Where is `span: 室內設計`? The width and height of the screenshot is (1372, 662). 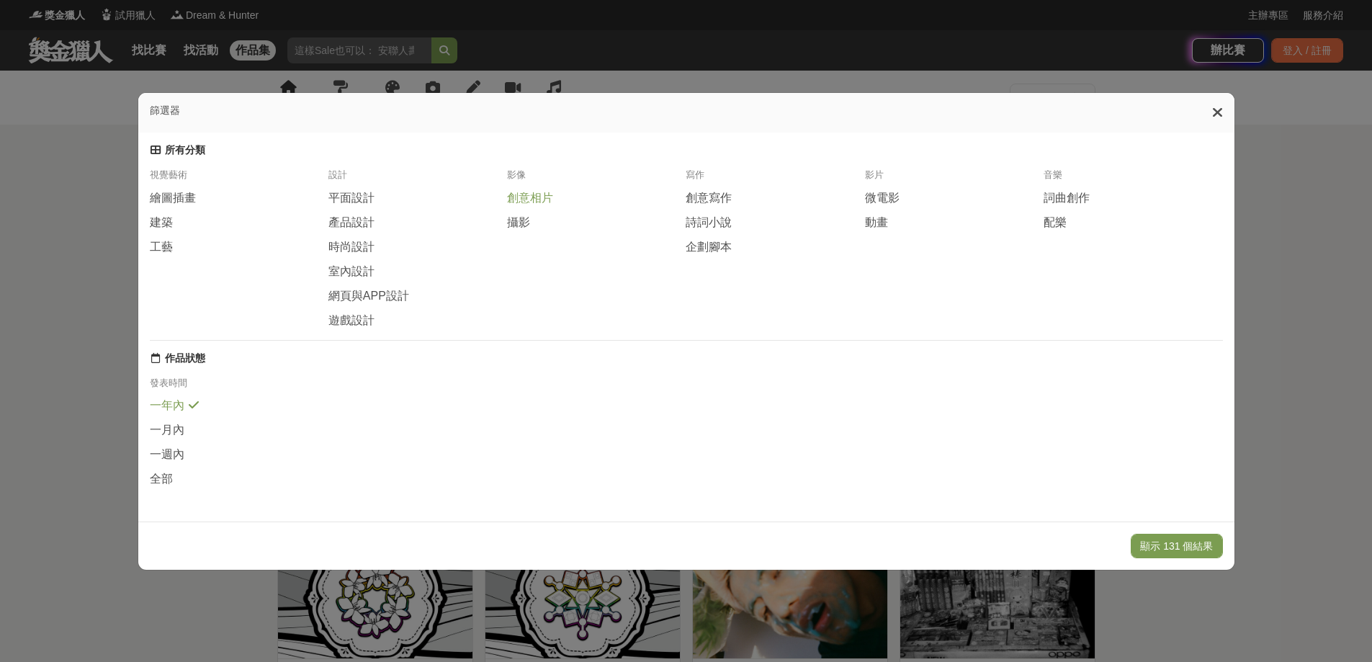 span: 室內設計 is located at coordinates (351, 271).